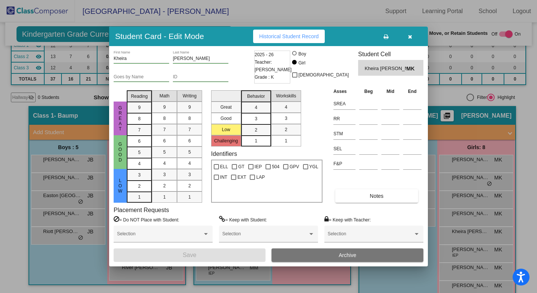  What do you see at coordinates (377, 196) in the screenshot?
I see `span: Notes` at bounding box center [377, 196].